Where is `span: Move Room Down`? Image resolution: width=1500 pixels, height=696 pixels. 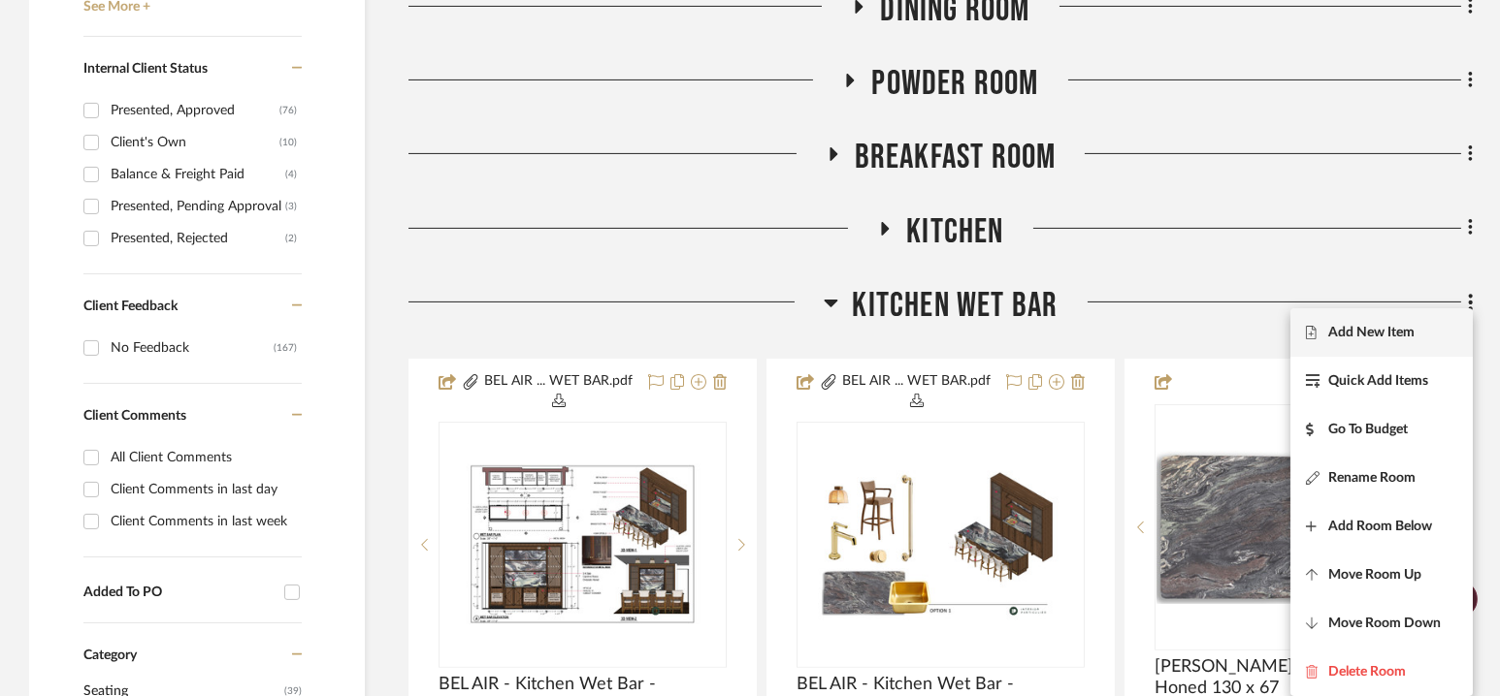
span: Move Room Down is located at coordinates (1384, 624).